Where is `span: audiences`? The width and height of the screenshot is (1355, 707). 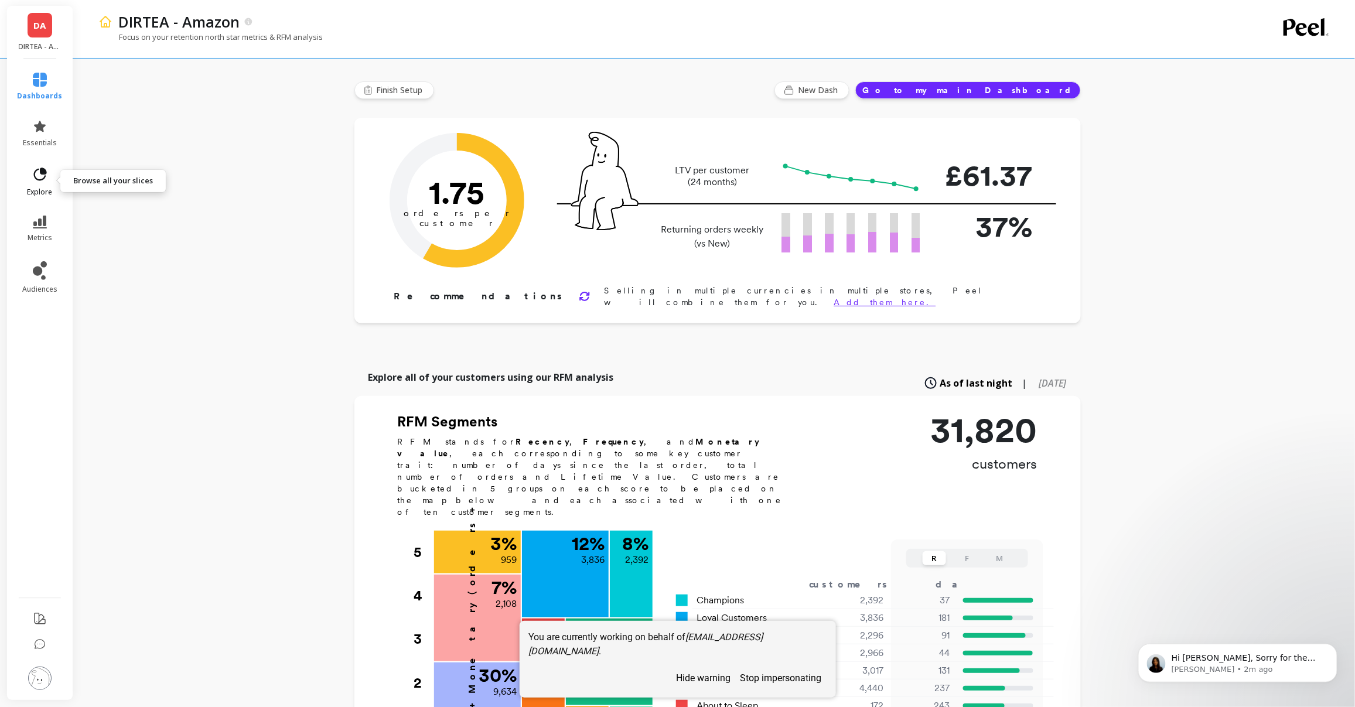
span: audiences is located at coordinates (40, 289).